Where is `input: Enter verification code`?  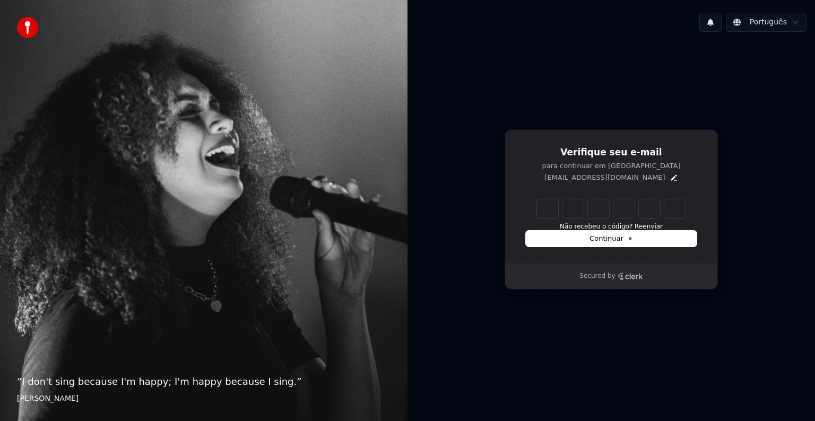
input: Enter verification code is located at coordinates (611, 209).